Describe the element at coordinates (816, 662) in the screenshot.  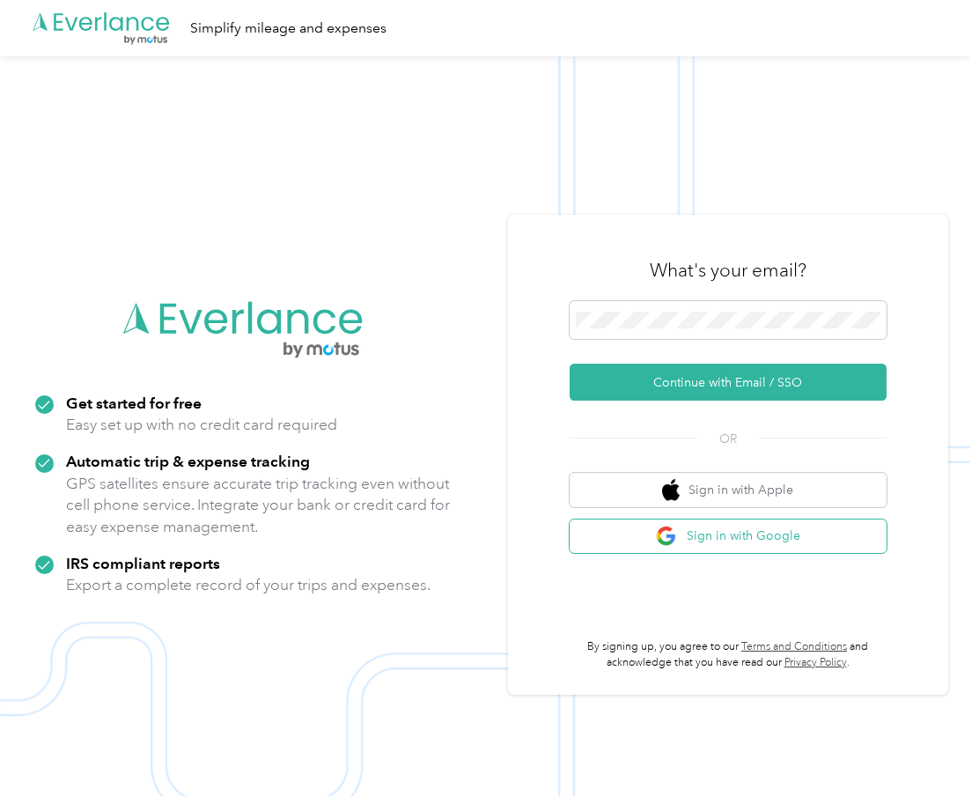
I see `a: Privacy Policy` at that location.